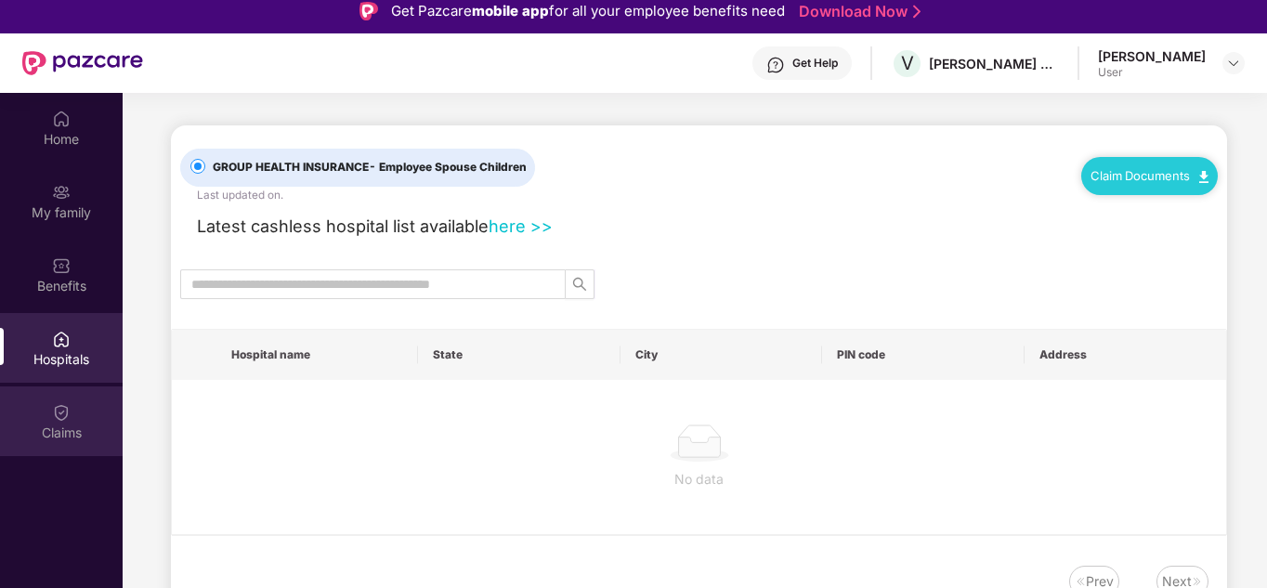  I want to click on img: svg+xml;base64,PHN2ZyBpZD0iQmVuZWZpdHMiIHhtbG5zPSJodHRwOi8vd3d3LnczLm9yZy8yMDAwL3N2ZyIgd2lkdGg9Ij..., so click(61, 266).